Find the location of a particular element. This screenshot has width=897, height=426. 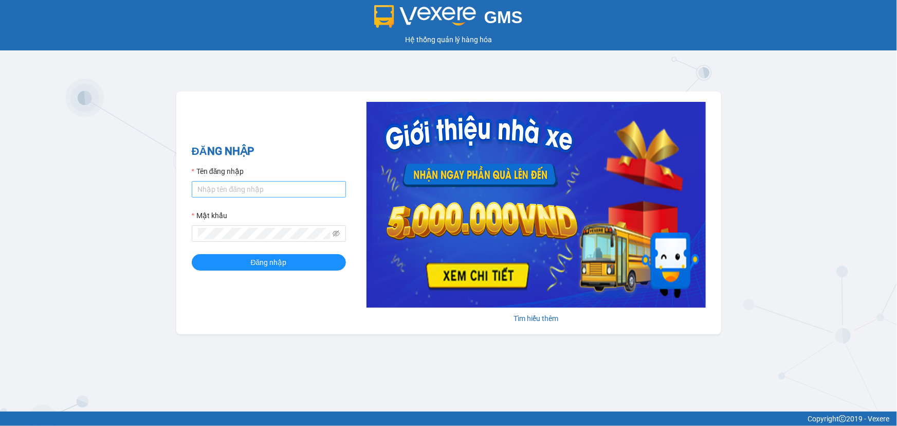

img: banner-0 is located at coordinates (536, 205).